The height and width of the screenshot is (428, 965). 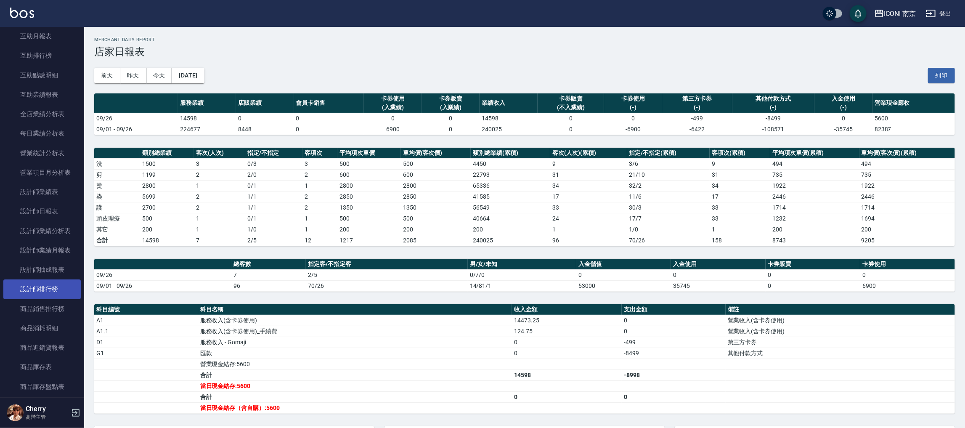 What do you see at coordinates (22, 13) in the screenshot?
I see `img: Logo` at bounding box center [22, 13].